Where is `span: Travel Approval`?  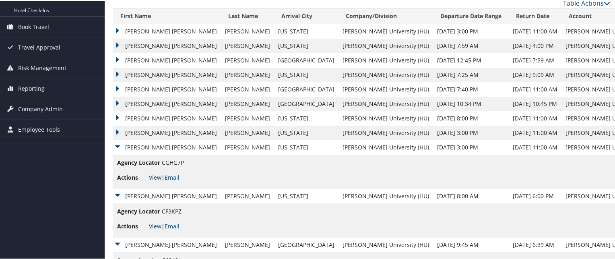 span: Travel Approval is located at coordinates (39, 47).